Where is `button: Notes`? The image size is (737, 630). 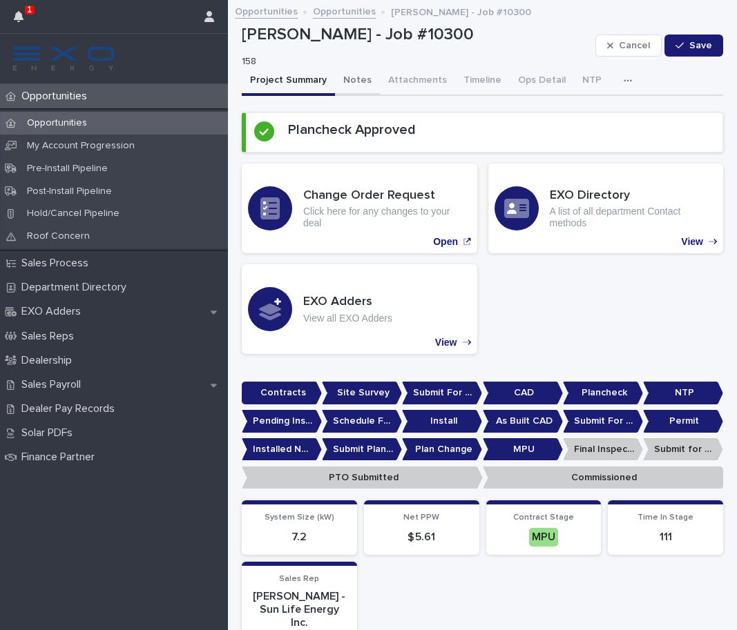 button: Notes is located at coordinates (357, 81).